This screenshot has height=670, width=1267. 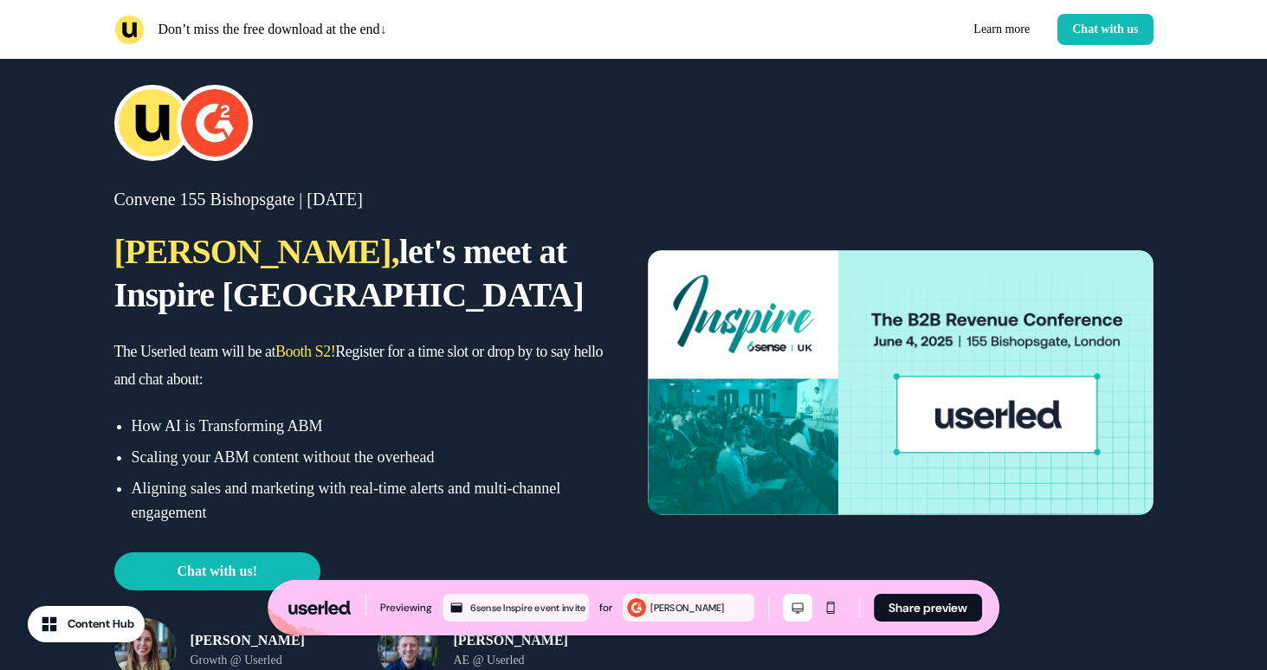 I want to click on p: AE @ Userled, so click(x=511, y=660).